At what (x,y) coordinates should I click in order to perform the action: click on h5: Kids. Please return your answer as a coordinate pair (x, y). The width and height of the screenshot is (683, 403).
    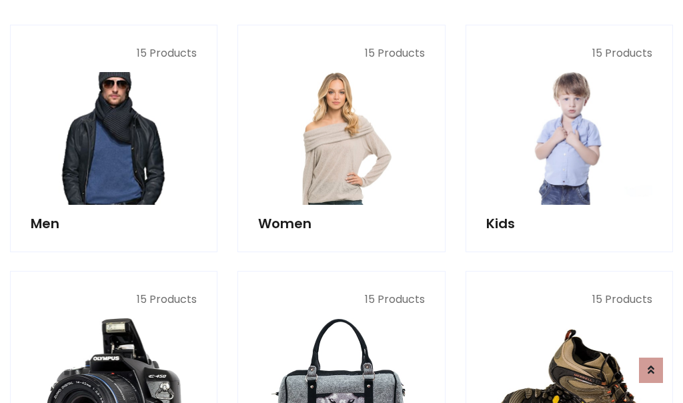
    Looking at the image, I should click on (569, 223).